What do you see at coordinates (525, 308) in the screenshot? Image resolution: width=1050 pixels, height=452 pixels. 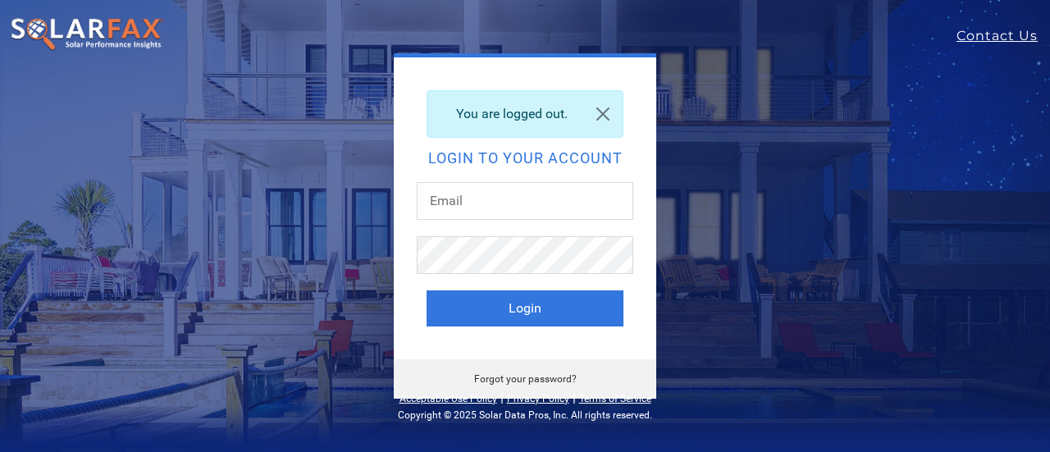 I see `button: Login` at bounding box center [525, 308].